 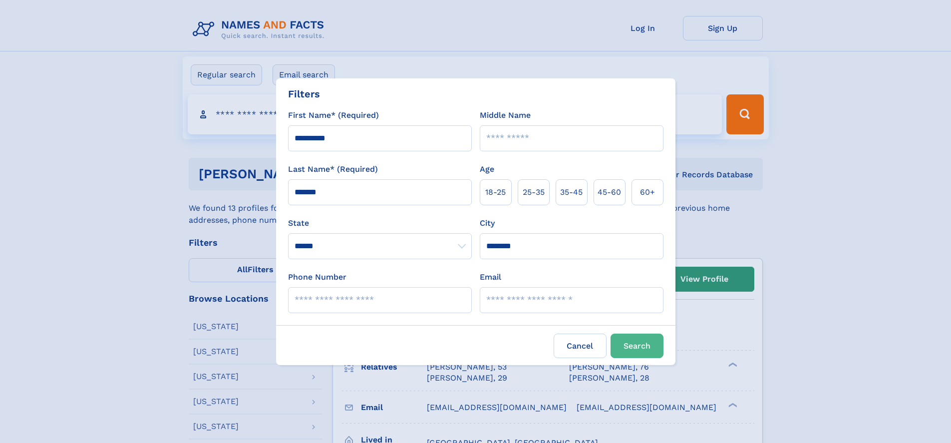 What do you see at coordinates (487, 169) in the screenshot?
I see `label: Age` at bounding box center [487, 169].